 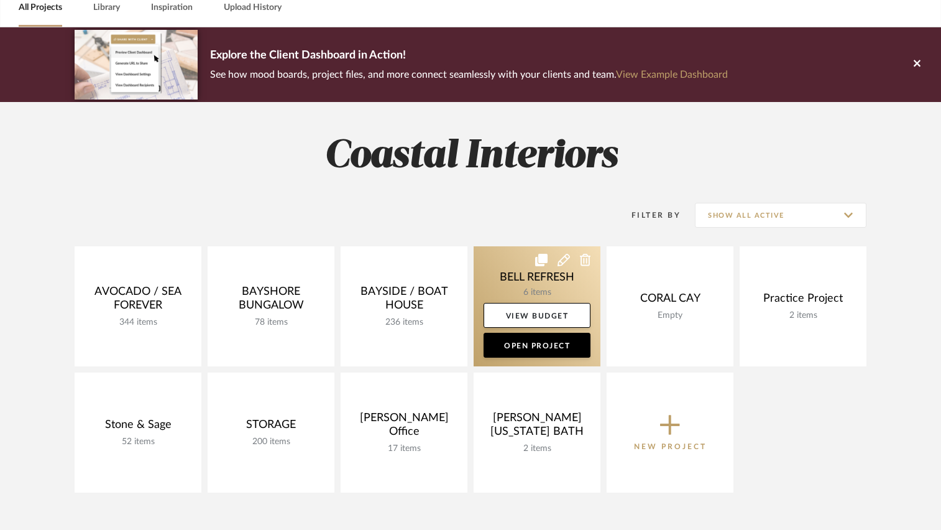 I want to click on div: 17 items, so click(x=404, y=448).